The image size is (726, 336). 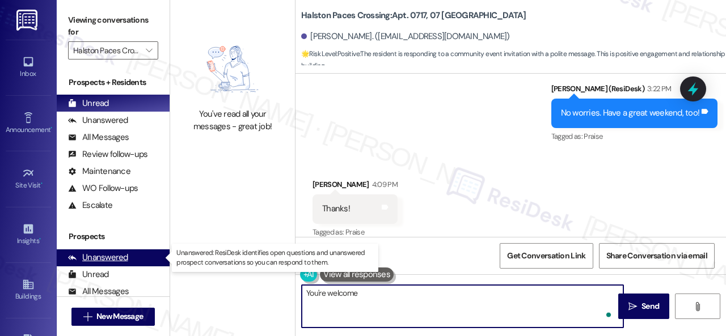 I want to click on div: Escalate, so click(x=90, y=205).